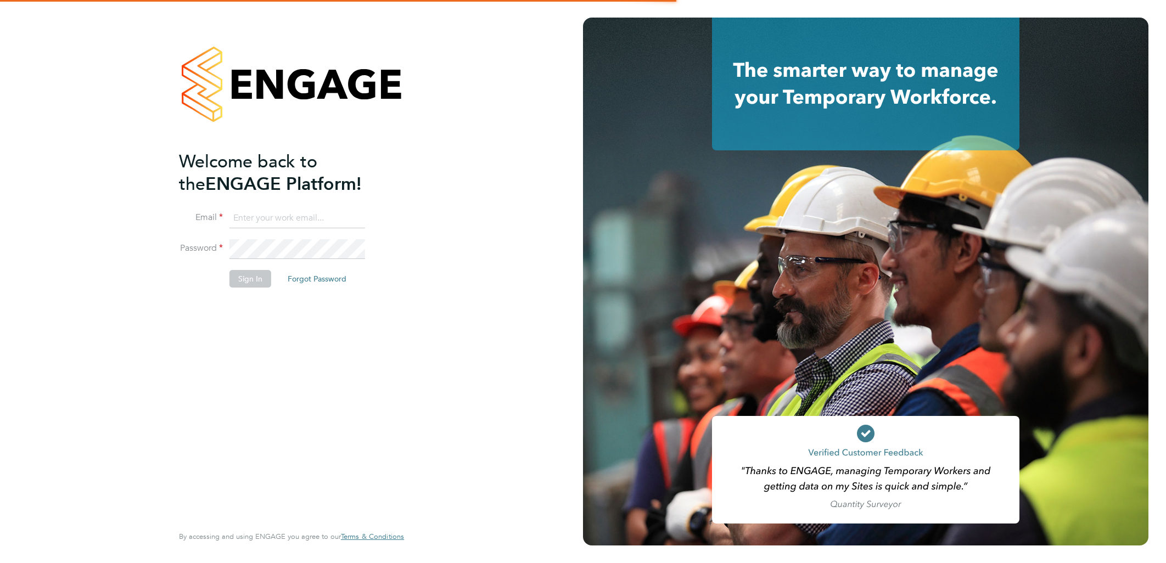  I want to click on a: Terms & Conditions, so click(372, 537).